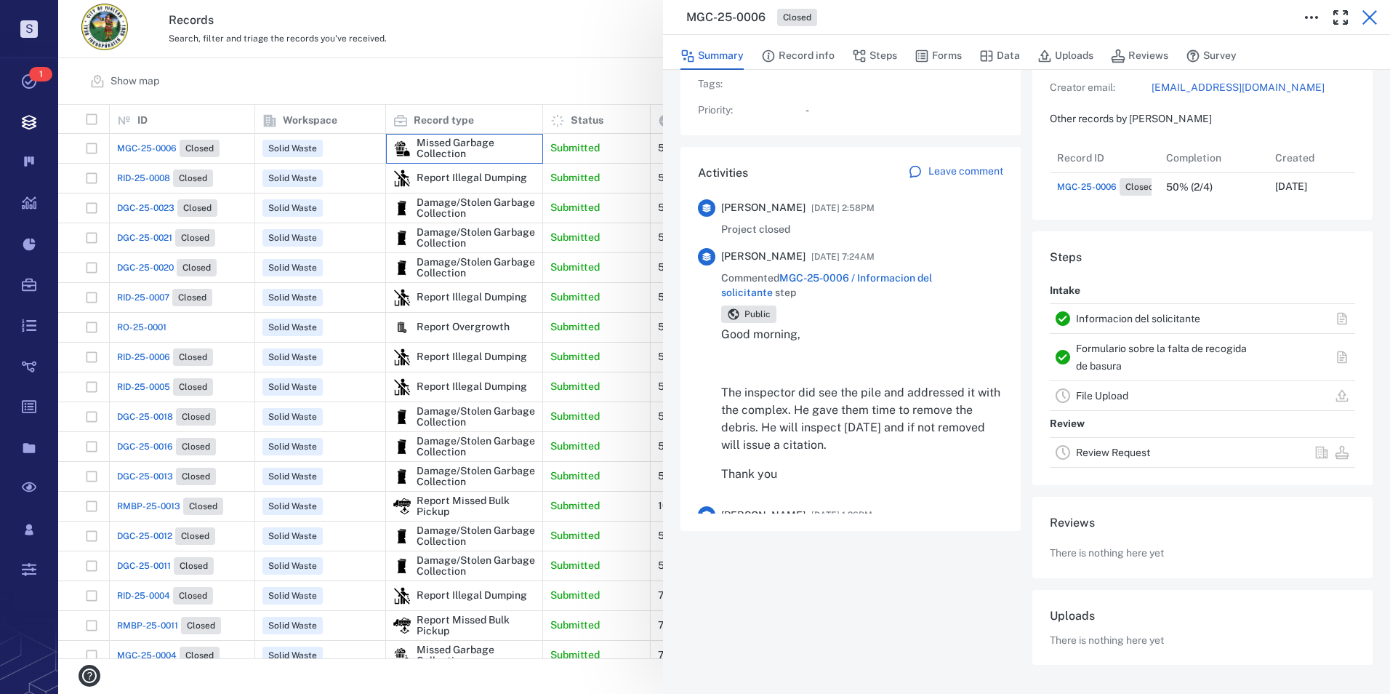  Describe the element at coordinates (938, 56) in the screenshot. I see `button: Forms` at that location.